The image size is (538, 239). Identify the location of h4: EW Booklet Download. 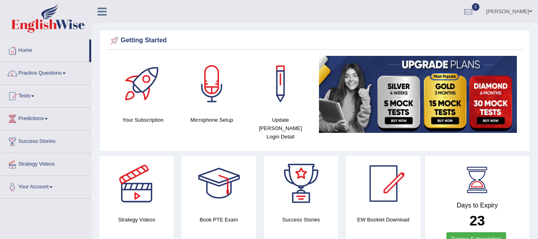
(383, 219).